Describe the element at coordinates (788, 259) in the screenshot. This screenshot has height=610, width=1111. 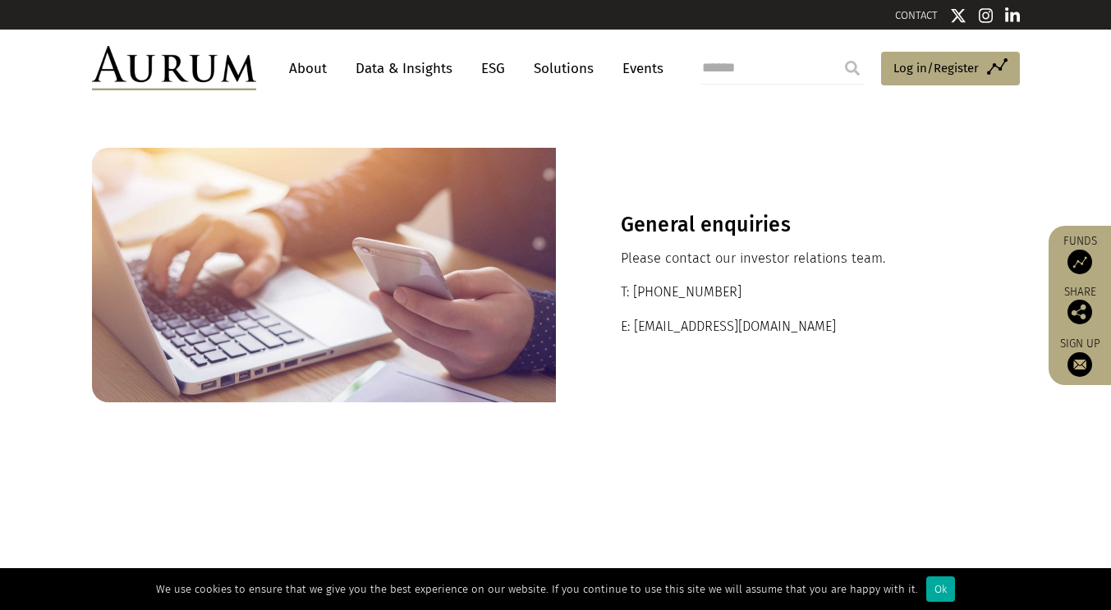
I see `p: Please contact our investor relations team.` at that location.